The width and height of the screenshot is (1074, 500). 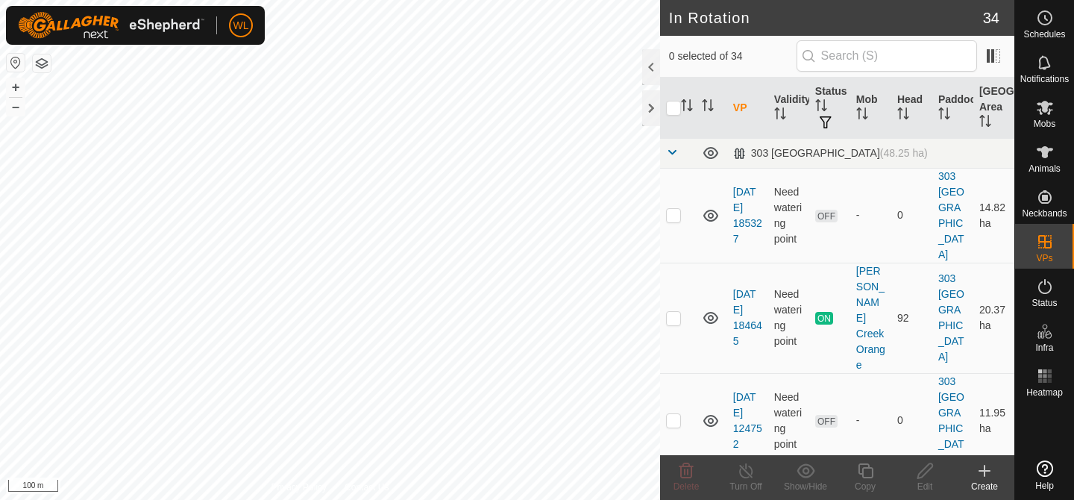 What do you see at coordinates (925, 486) in the screenshot?
I see `div: Edit` at bounding box center [925, 486].